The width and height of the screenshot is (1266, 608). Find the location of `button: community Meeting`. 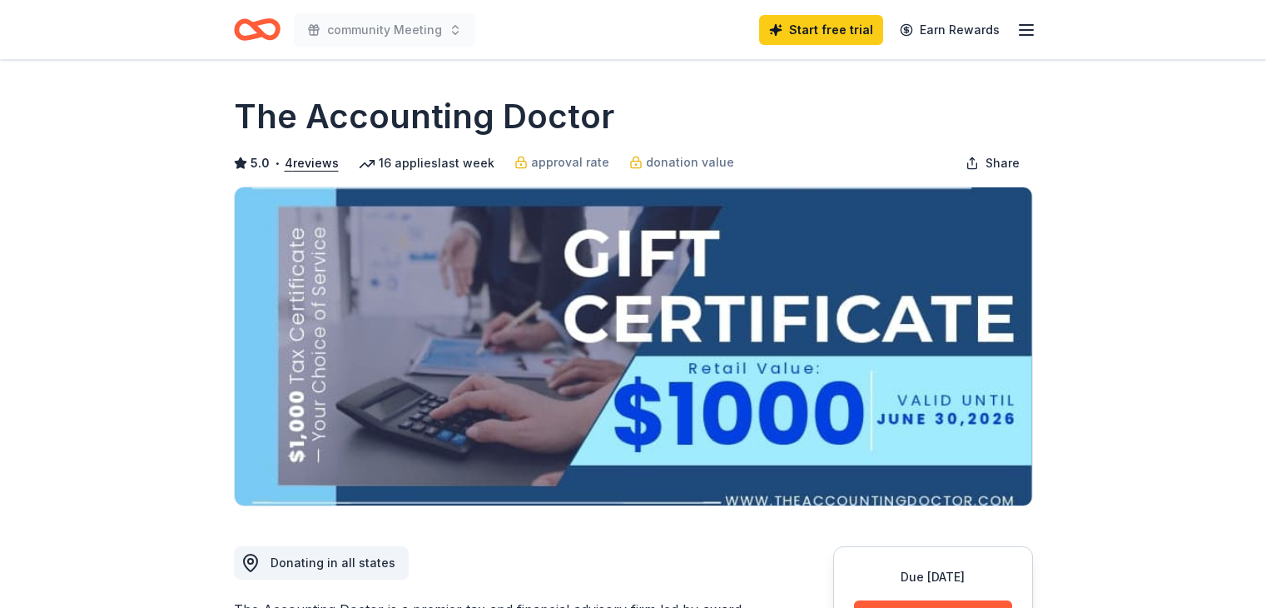

button: community Meeting is located at coordinates (385, 30).